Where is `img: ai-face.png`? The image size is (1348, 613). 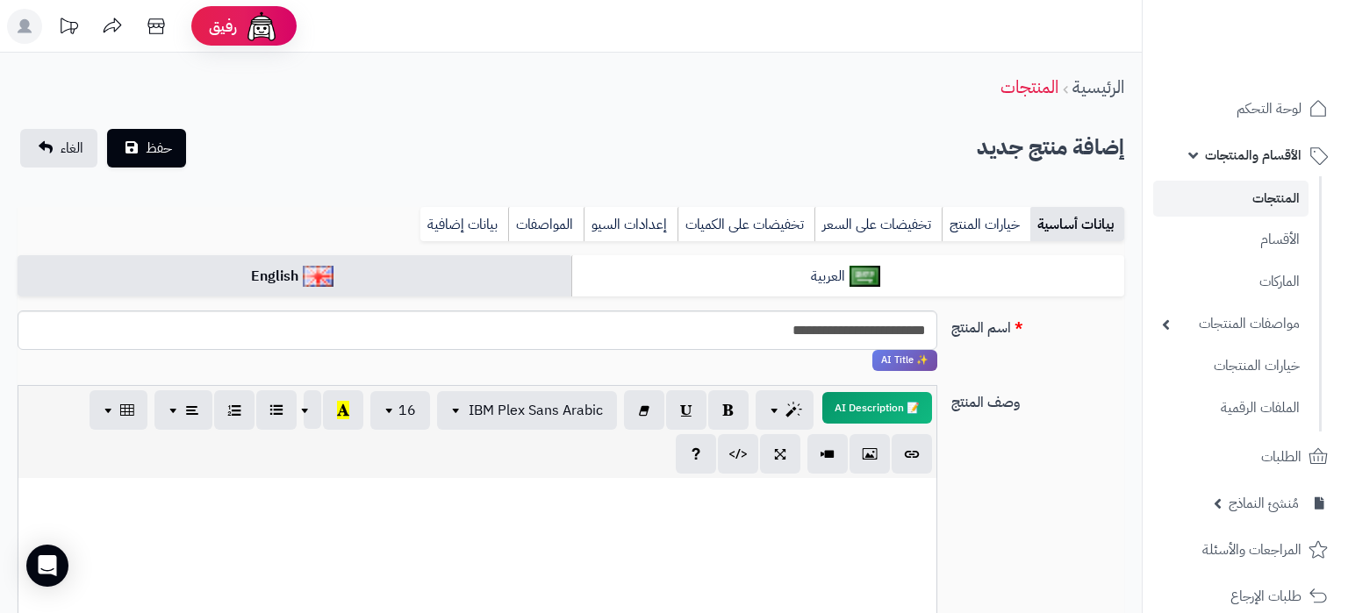 img: ai-face.png is located at coordinates (261, 26).